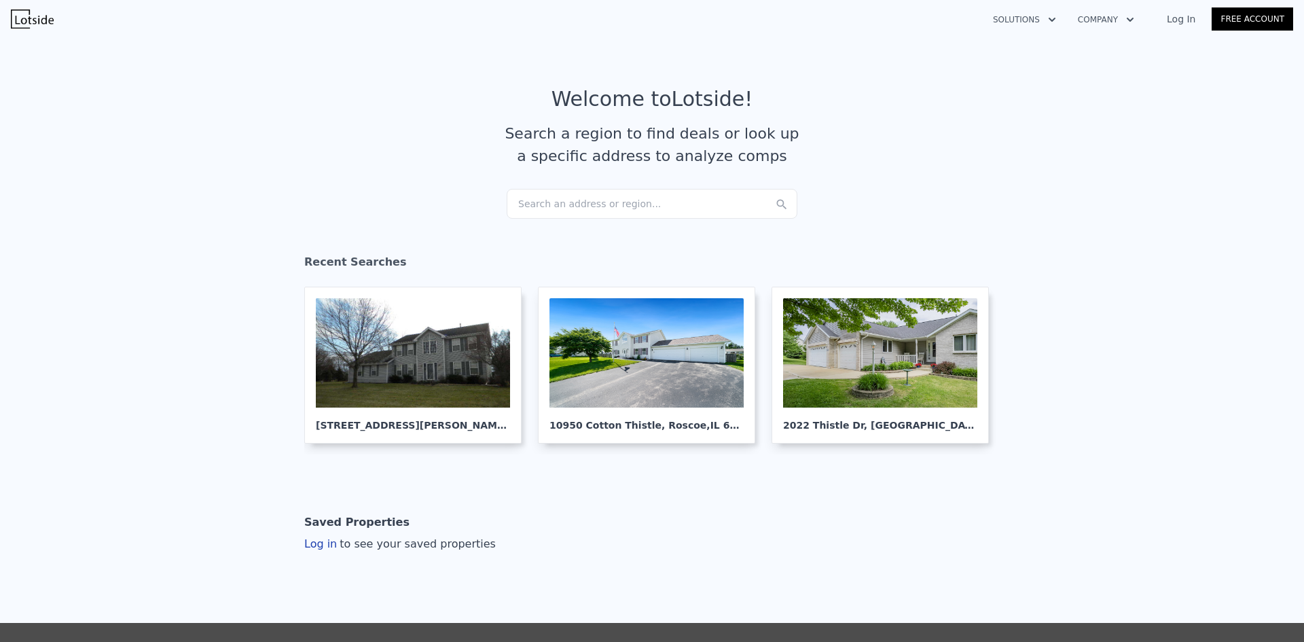 Image resolution: width=1304 pixels, height=642 pixels. I want to click on button: Solutions, so click(1025, 20).